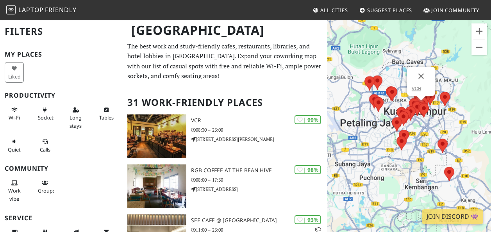 This screenshot has height=232, width=491. What do you see at coordinates (75, 121) in the screenshot?
I see `span: Long stays` at bounding box center [75, 121].